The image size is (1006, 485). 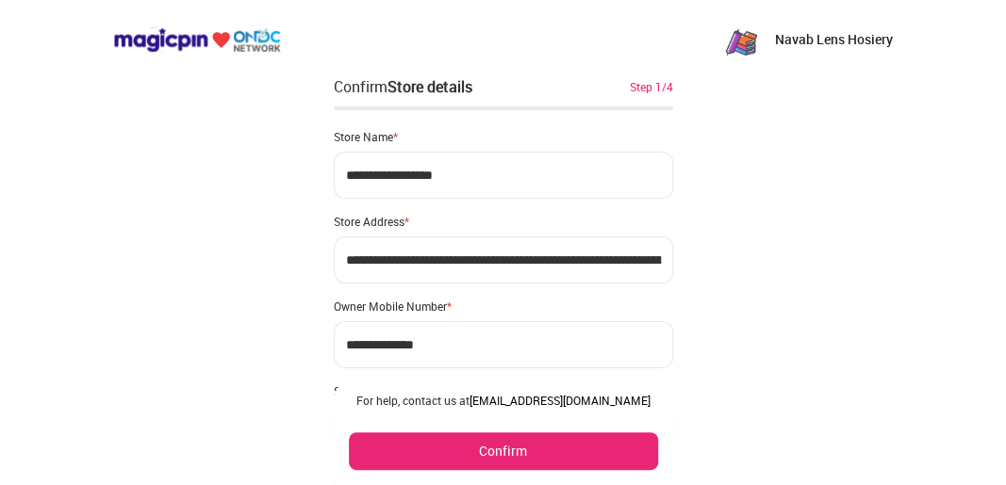 I want to click on div: Store Name, so click(x=503, y=137).